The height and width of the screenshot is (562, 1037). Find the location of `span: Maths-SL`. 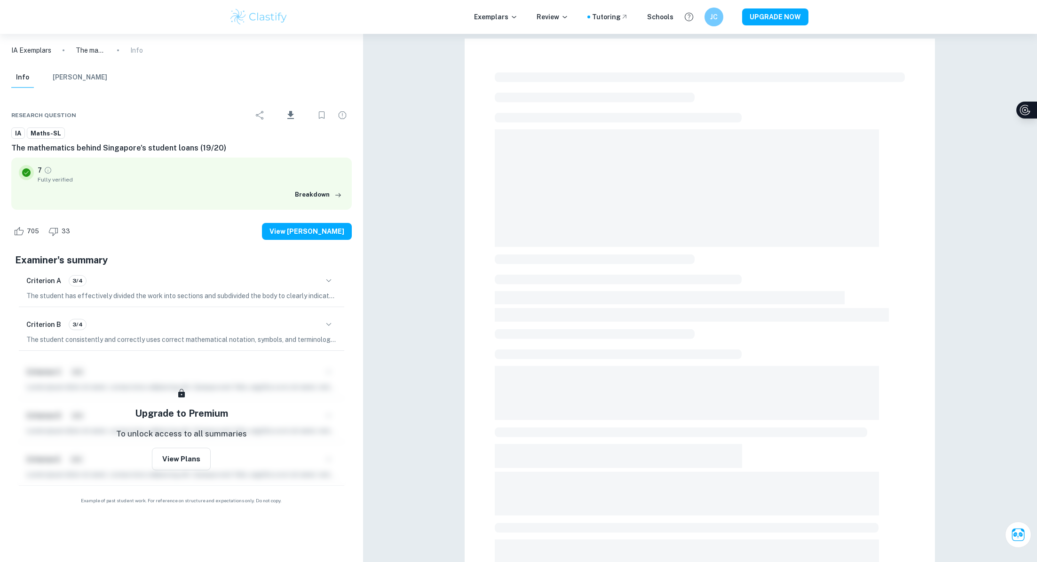

span: Maths-SL is located at coordinates (46, 134).